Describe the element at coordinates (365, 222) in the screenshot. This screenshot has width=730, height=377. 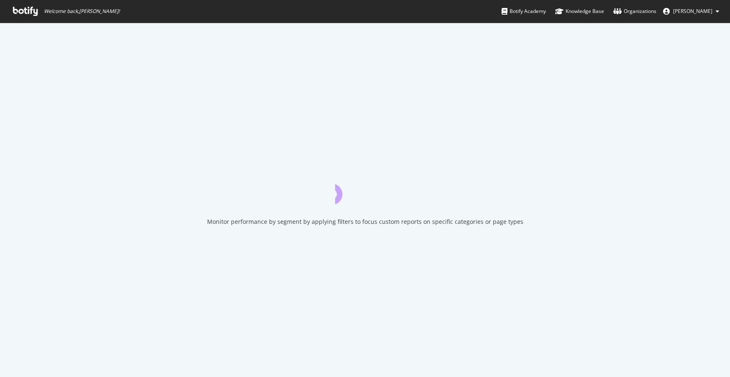
I see `div: Monitor performance by segment by applying filters to focus custom reports on specific categories...` at that location.